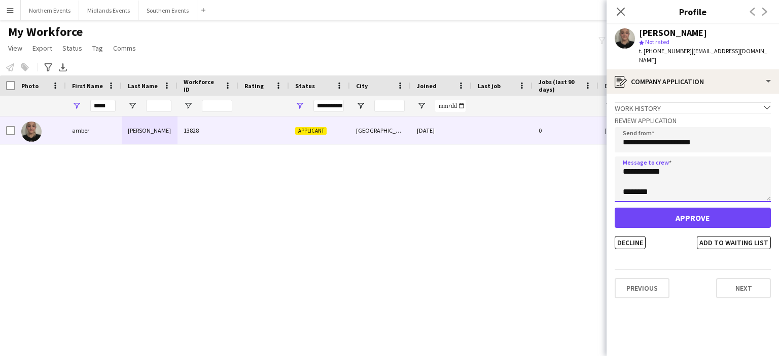 The width and height of the screenshot is (779, 356). Describe the element at coordinates (657, 42) in the screenshot. I see `span: Not rated` at that location.